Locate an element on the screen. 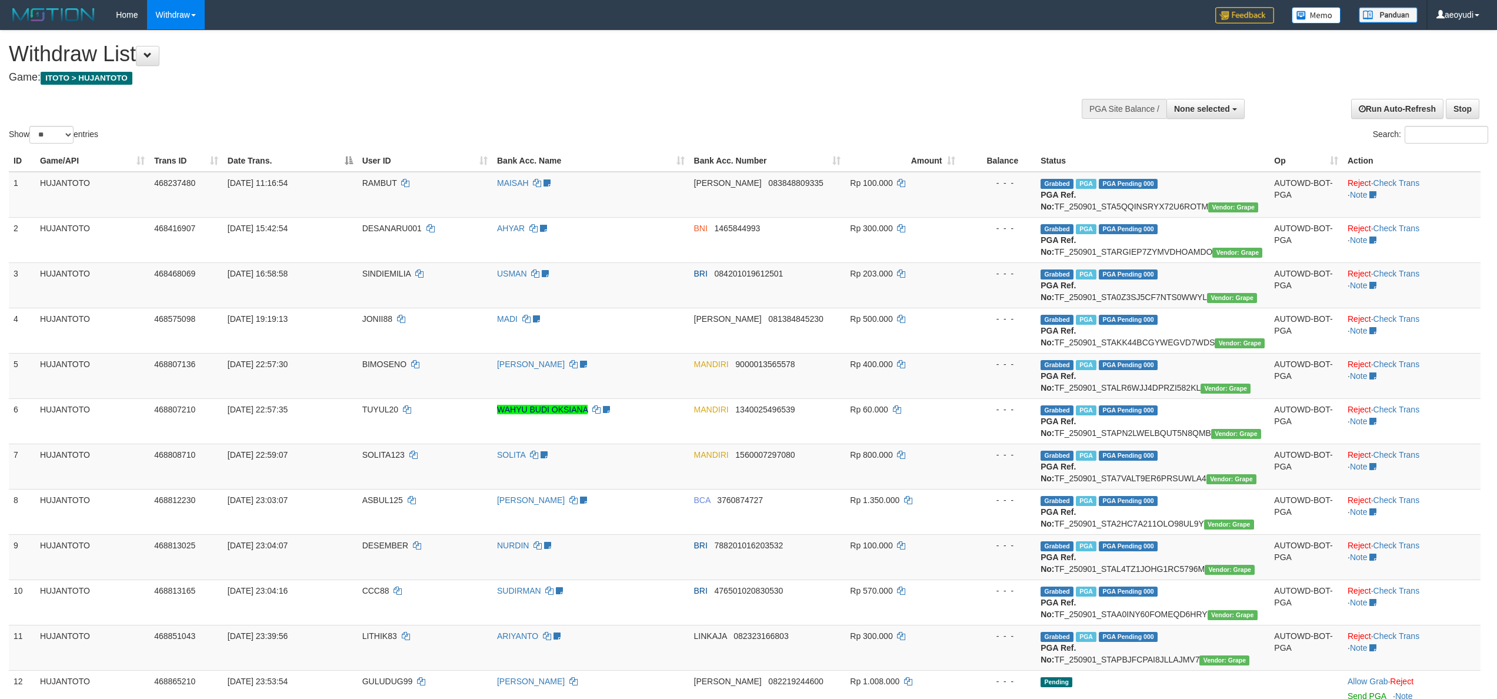 The width and height of the screenshot is (1497, 699). td: 6 is located at coordinates (22, 421).